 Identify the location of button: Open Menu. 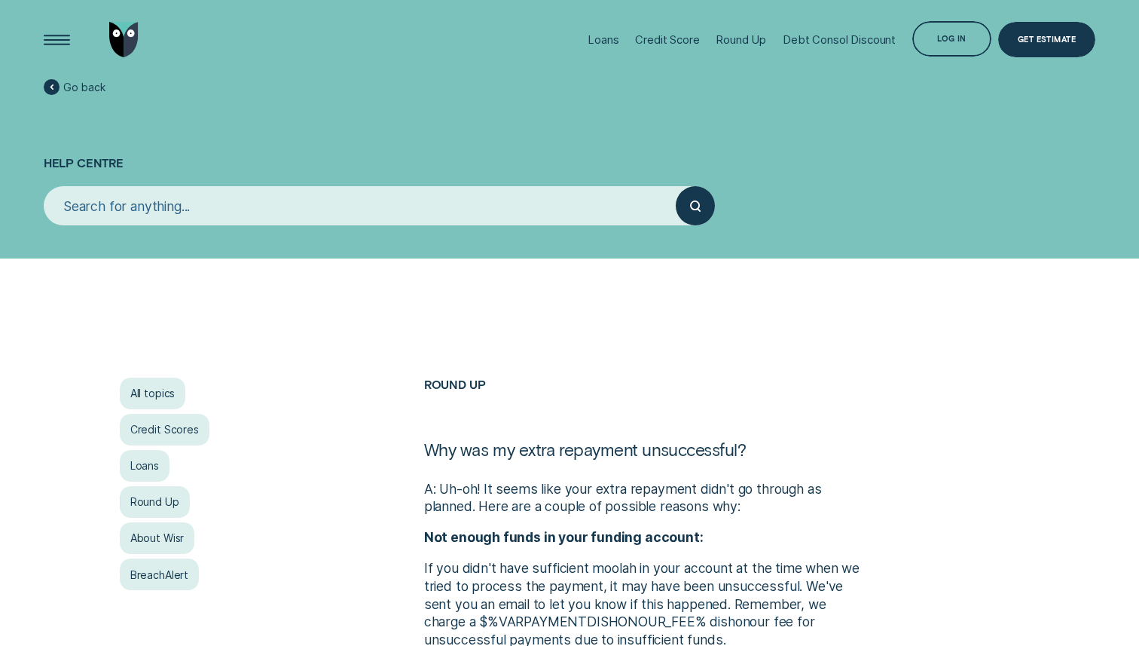
(56, 39).